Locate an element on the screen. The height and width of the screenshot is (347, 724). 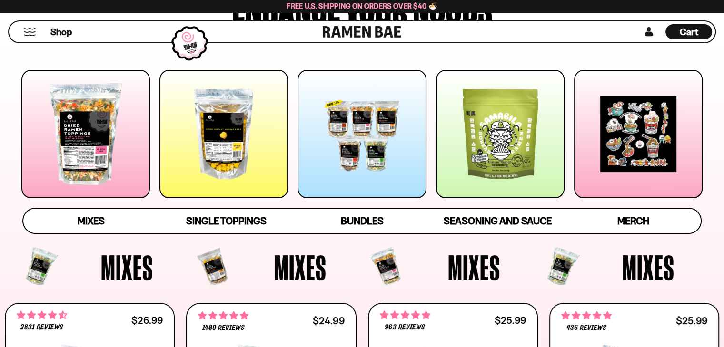
div: $24.99 is located at coordinates (328, 321).